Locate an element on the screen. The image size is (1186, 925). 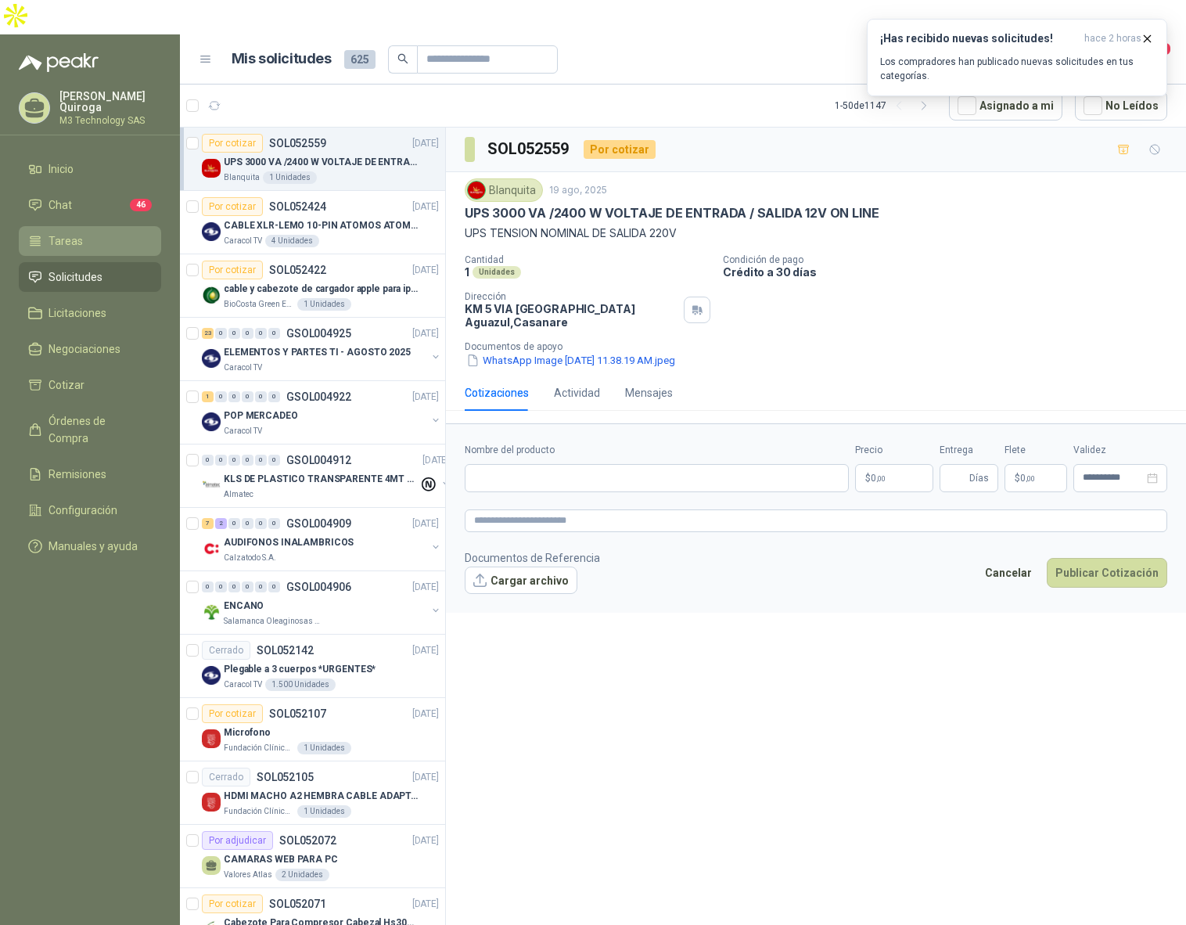
div: Mensajes is located at coordinates (649, 393).